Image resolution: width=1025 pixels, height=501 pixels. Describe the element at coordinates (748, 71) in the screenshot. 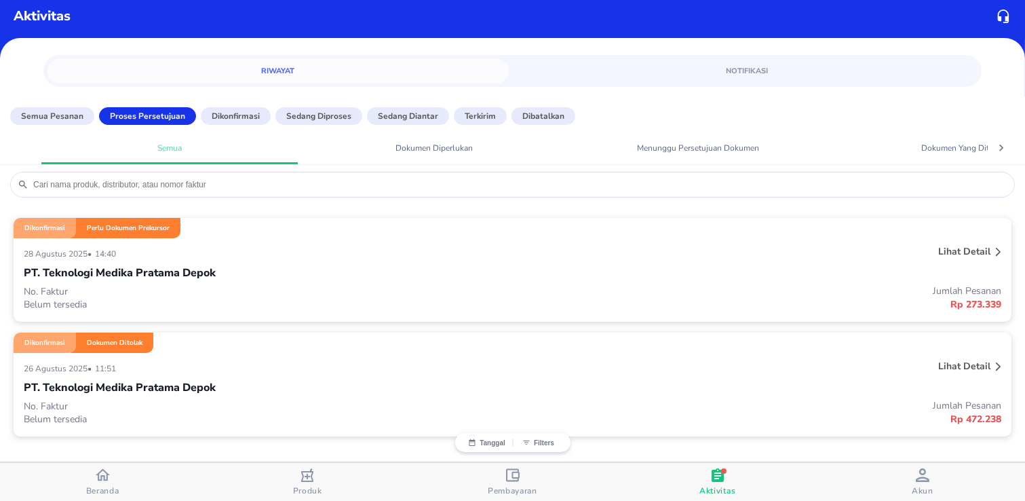

I see `a: Notifikasi` at that location.